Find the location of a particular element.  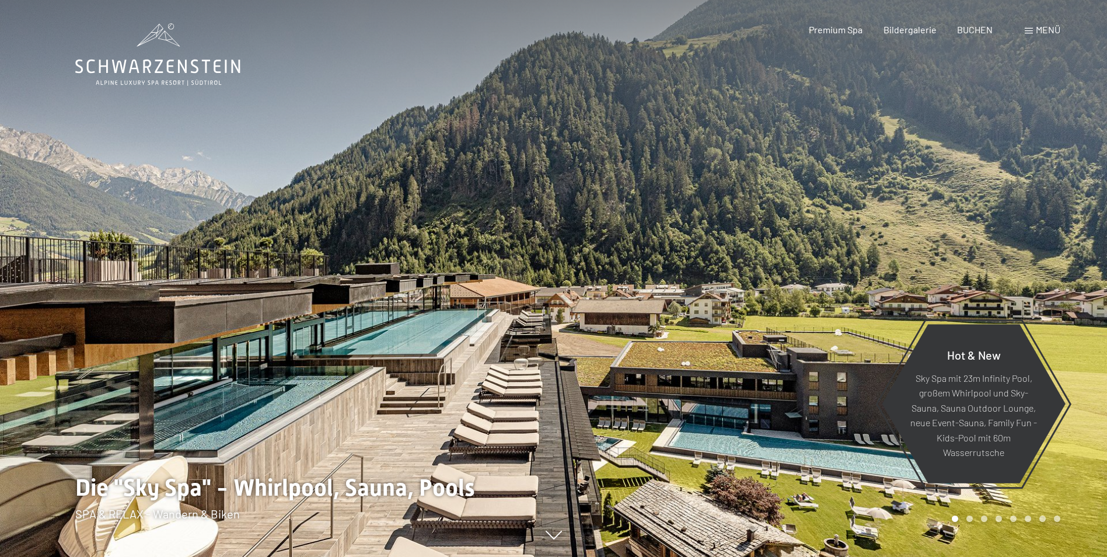

a: Premium Spa is located at coordinates (835, 29).